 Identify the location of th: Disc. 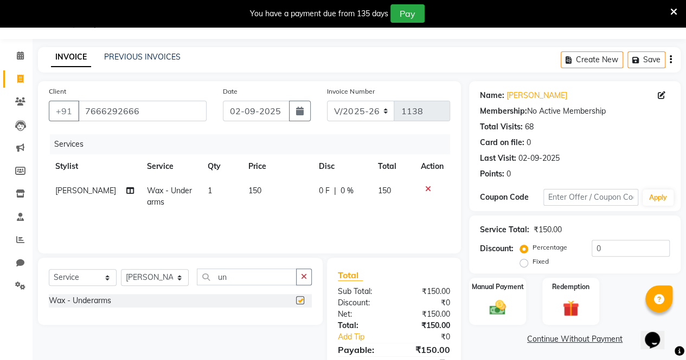
(341, 166).